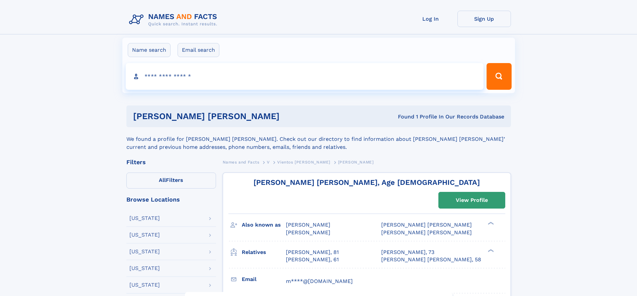  What do you see at coordinates (268, 162) in the screenshot?
I see `a: V` at bounding box center [268, 162].